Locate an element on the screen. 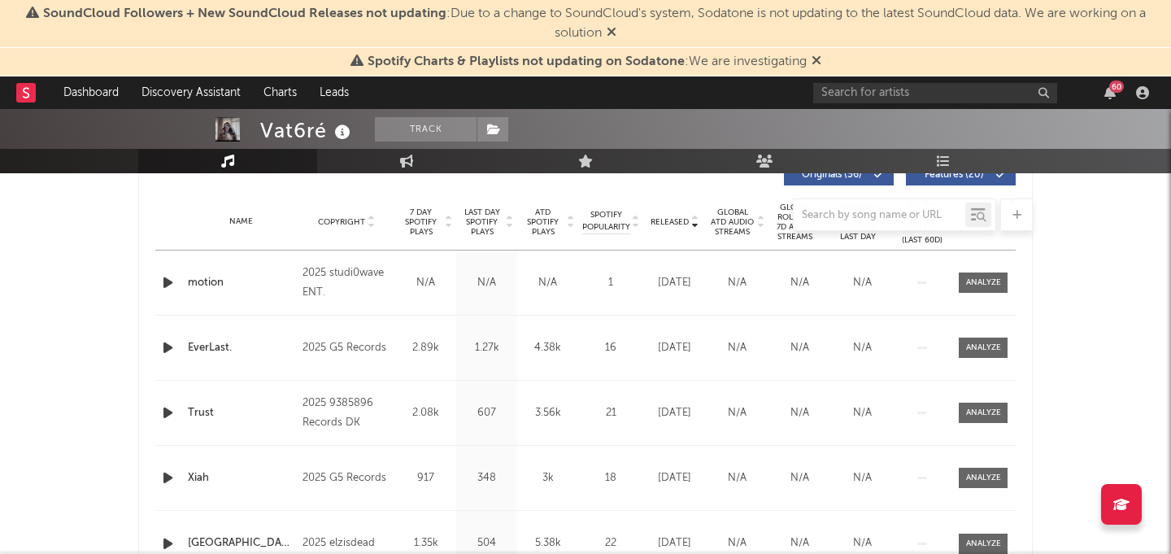  div: 504 is located at coordinates (486, 543).